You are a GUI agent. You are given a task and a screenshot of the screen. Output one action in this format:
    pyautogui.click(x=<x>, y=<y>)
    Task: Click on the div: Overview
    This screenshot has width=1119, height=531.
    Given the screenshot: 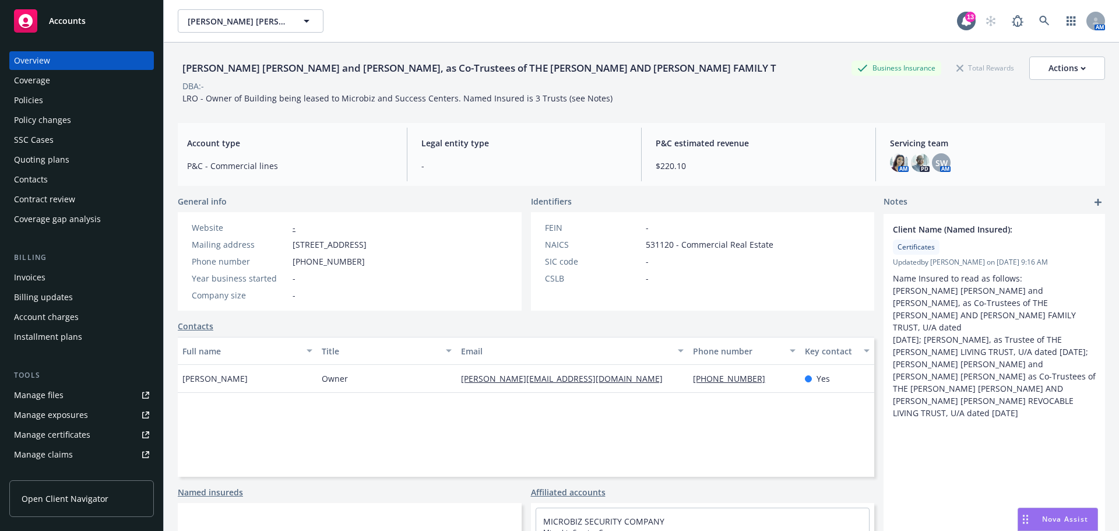 What is the action you would take?
    pyautogui.click(x=32, y=61)
    